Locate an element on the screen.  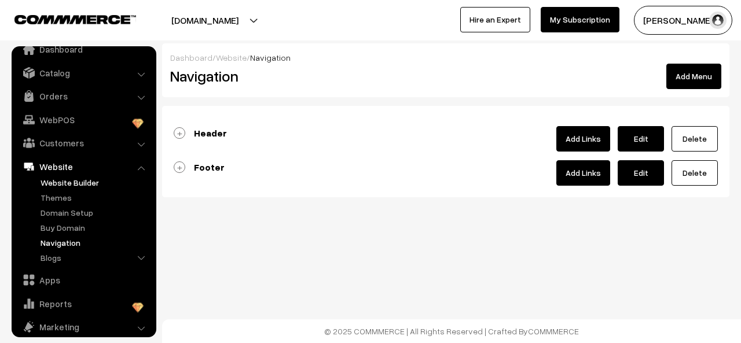
a: Domain Setup is located at coordinates (95, 213).